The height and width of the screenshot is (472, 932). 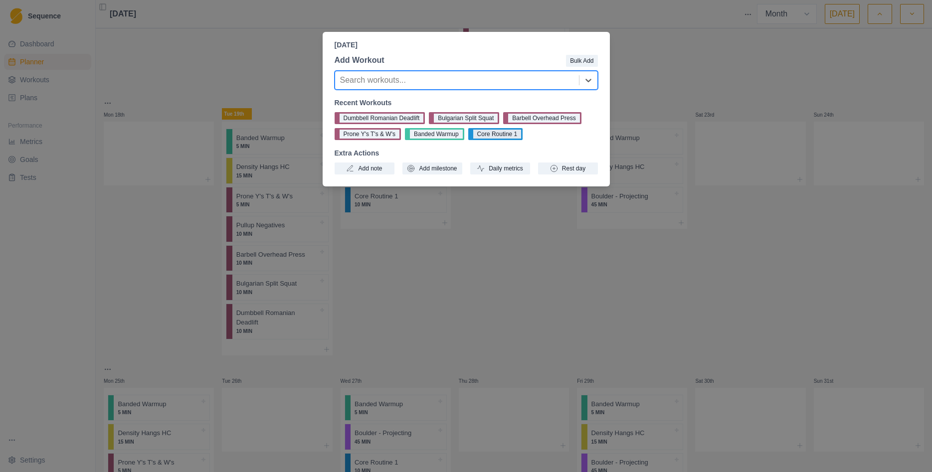 I want to click on button: Bulk Add, so click(x=581, y=61).